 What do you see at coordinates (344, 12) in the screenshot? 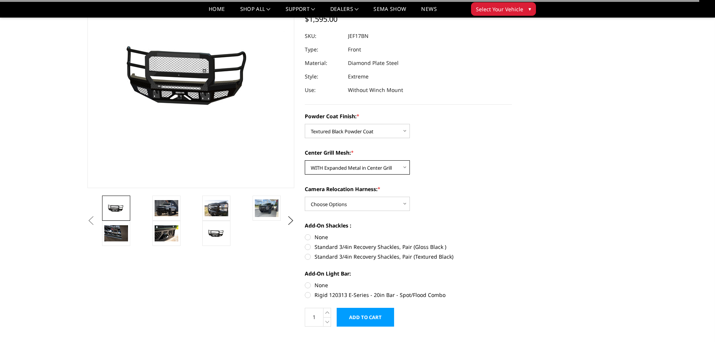
I see `a: Dealers` at bounding box center [344, 12].